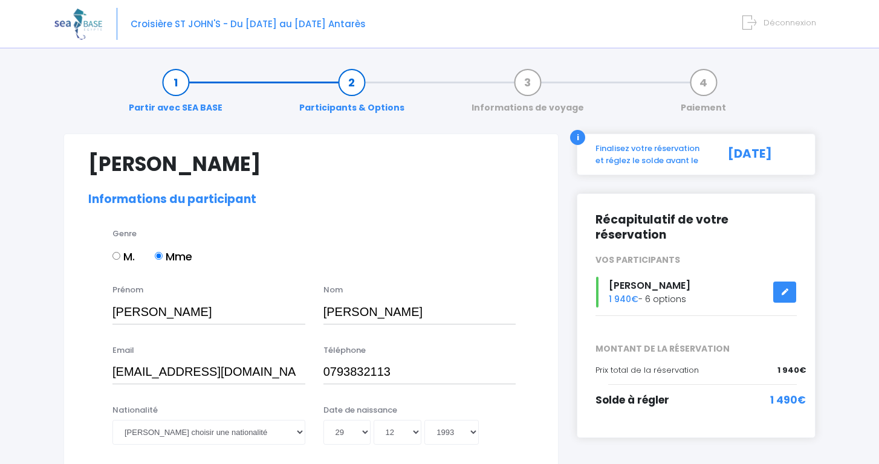 This screenshot has height=464, width=879. Describe the element at coordinates (650, 154) in the screenshot. I see `div: Finalisez votre réservation et réglez le solde avant le` at that location.